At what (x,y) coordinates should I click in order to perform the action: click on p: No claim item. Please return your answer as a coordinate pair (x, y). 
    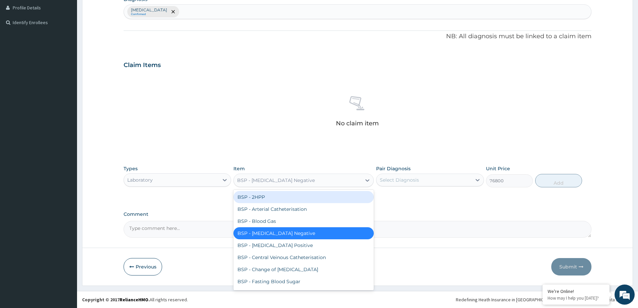
    Looking at the image, I should click on (357, 123).